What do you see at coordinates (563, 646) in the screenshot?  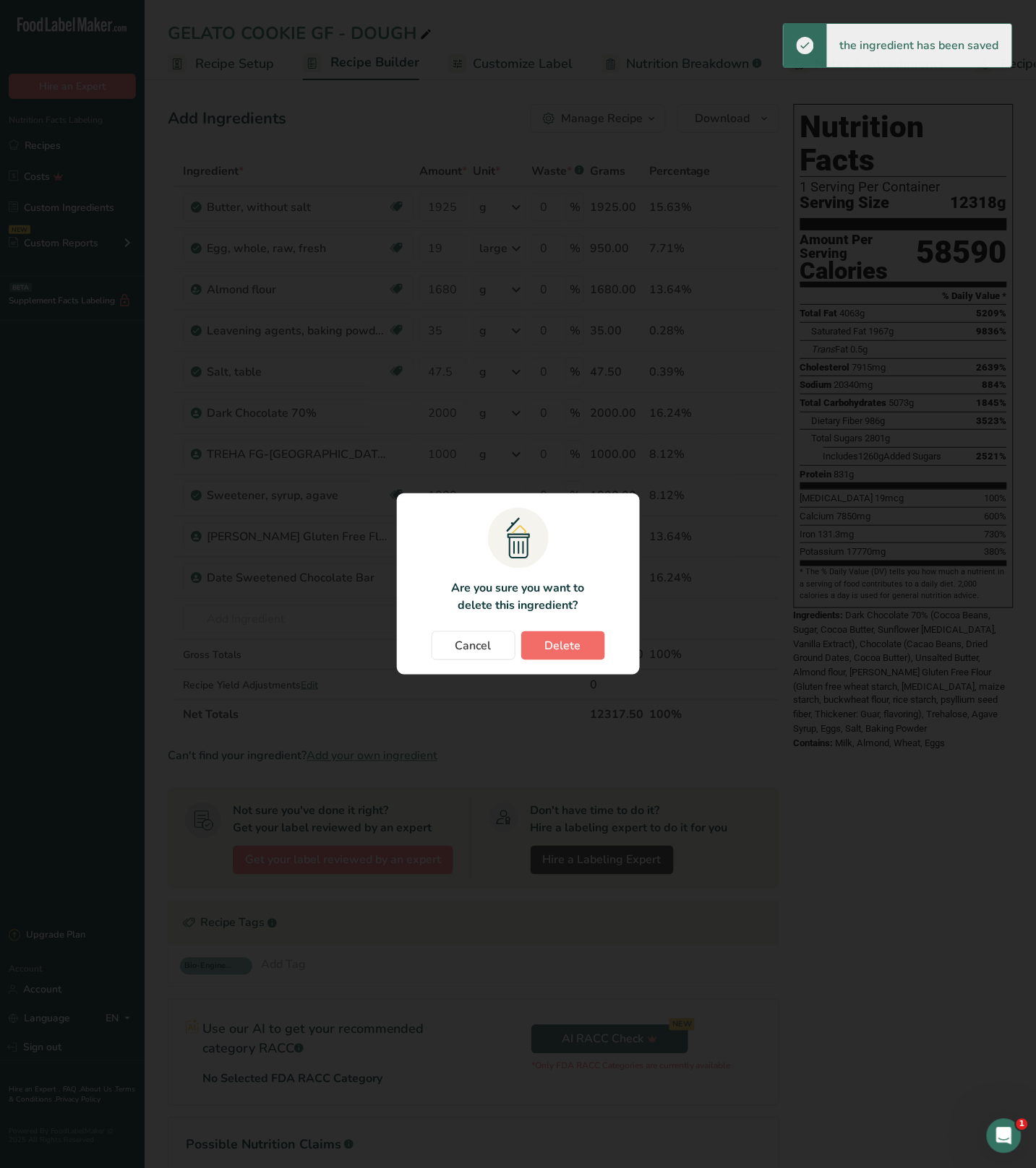 I see `span: Delete` at bounding box center [563, 646].